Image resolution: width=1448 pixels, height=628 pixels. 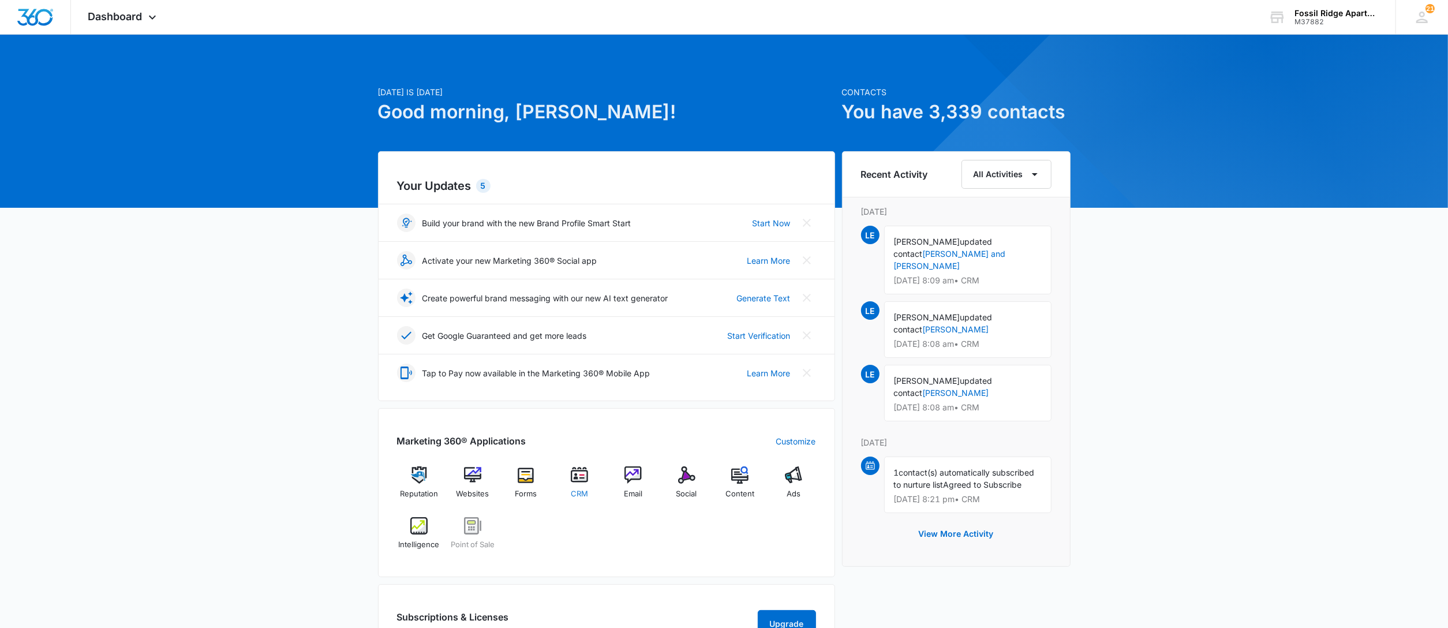 I want to click on div: account name, so click(x=1337, y=13).